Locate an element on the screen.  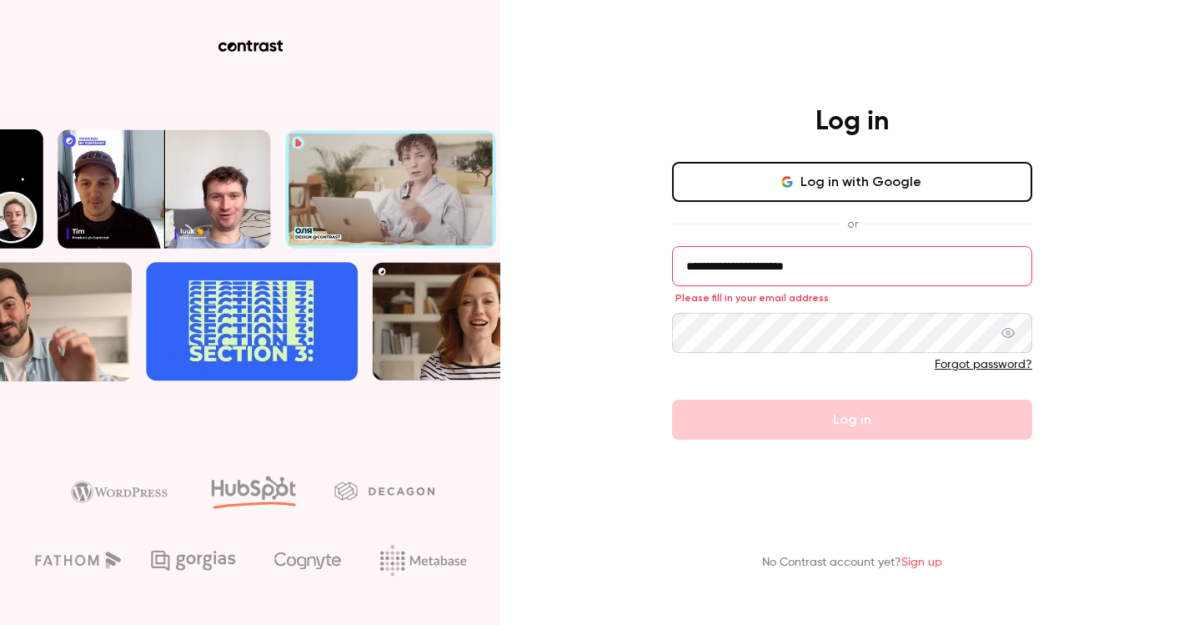
span: Please fill in your email address is located at coordinates (752, 298).